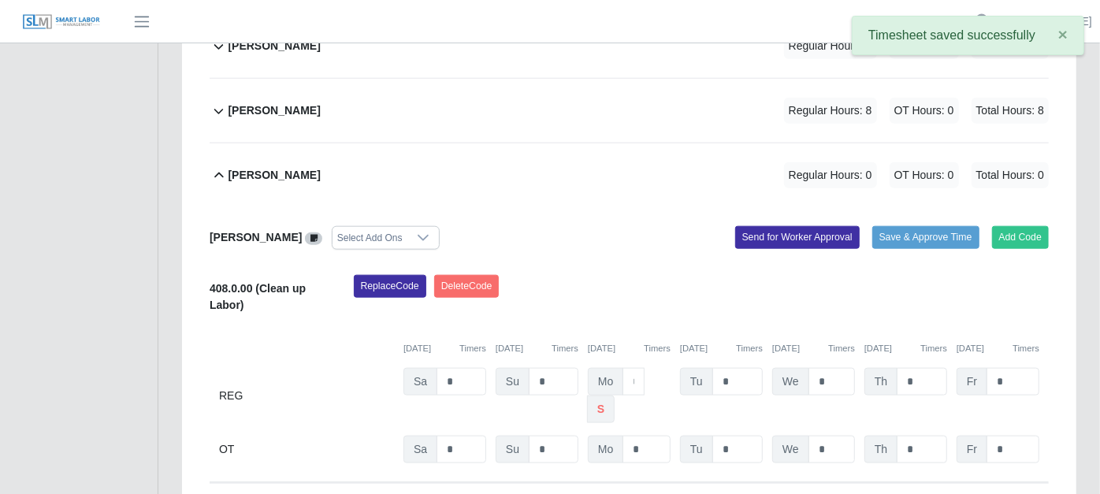 Image resolution: width=1100 pixels, height=494 pixels. What do you see at coordinates (1011, 175) in the screenshot?
I see `span: Total Hours: 0` at bounding box center [1011, 175].